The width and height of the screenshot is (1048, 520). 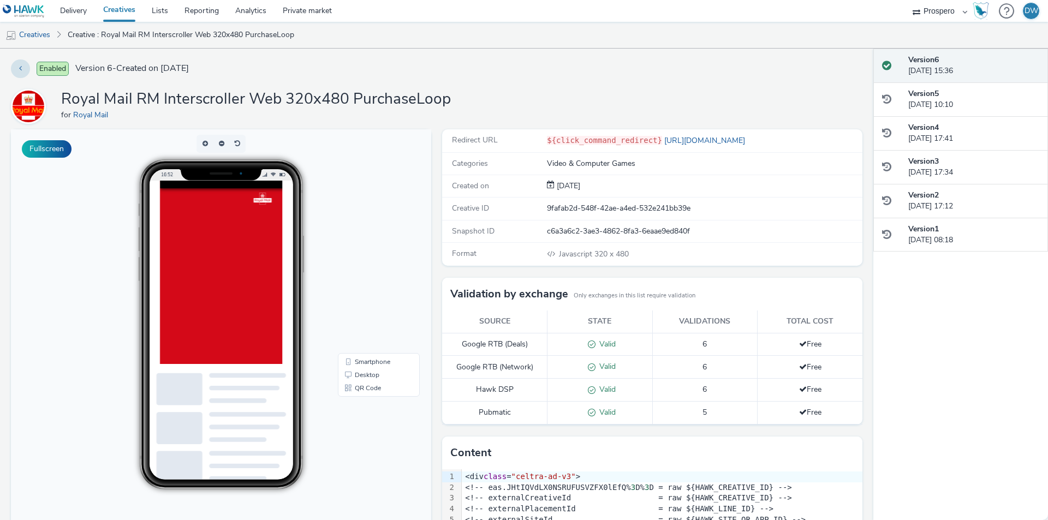 What do you see at coordinates (449, 499) in the screenshot?
I see `div: 3` at bounding box center [449, 499].